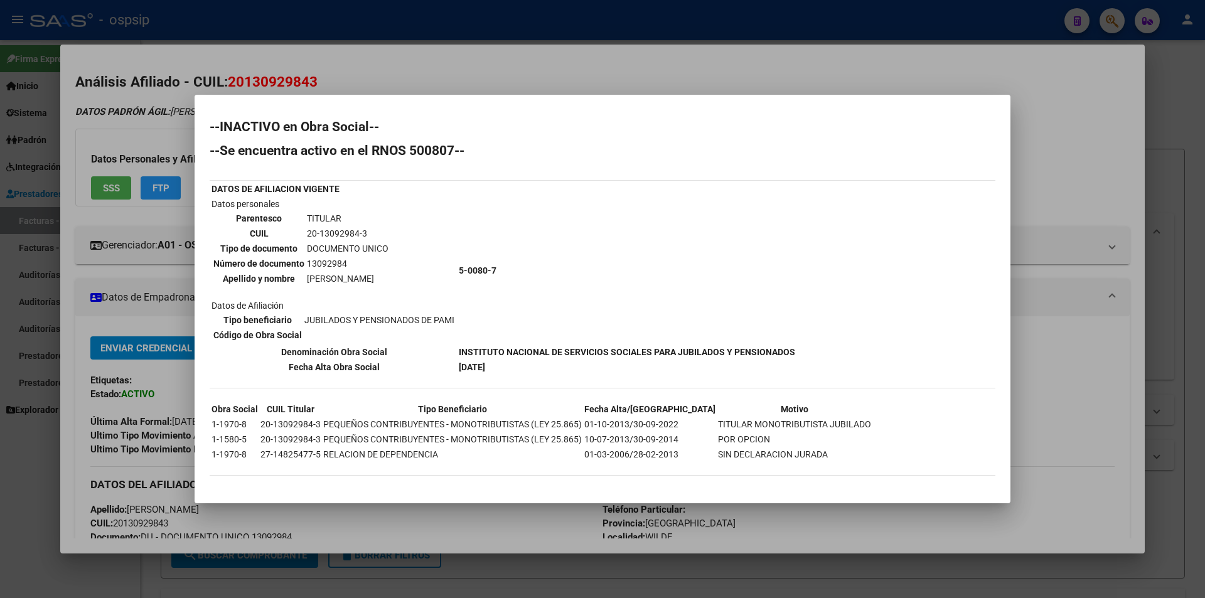  I want to click on td: TITULAR MONOTRIBUTISTA JUBILADO, so click(794, 424).